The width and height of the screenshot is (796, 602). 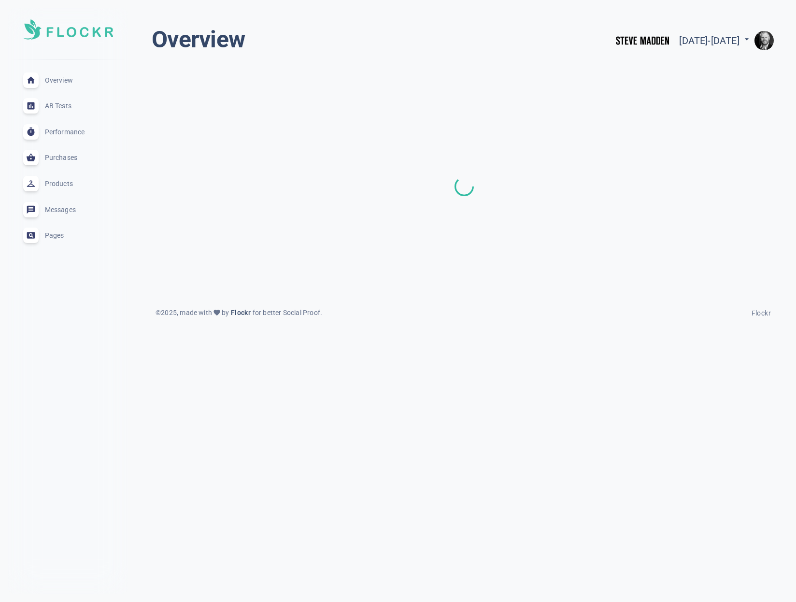 I want to click on a: Messages, so click(x=68, y=210).